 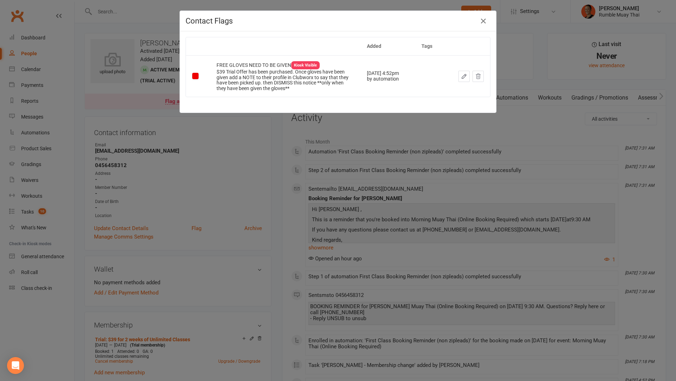 I want to click on div: Open Intercom Messenger, so click(x=15, y=366).